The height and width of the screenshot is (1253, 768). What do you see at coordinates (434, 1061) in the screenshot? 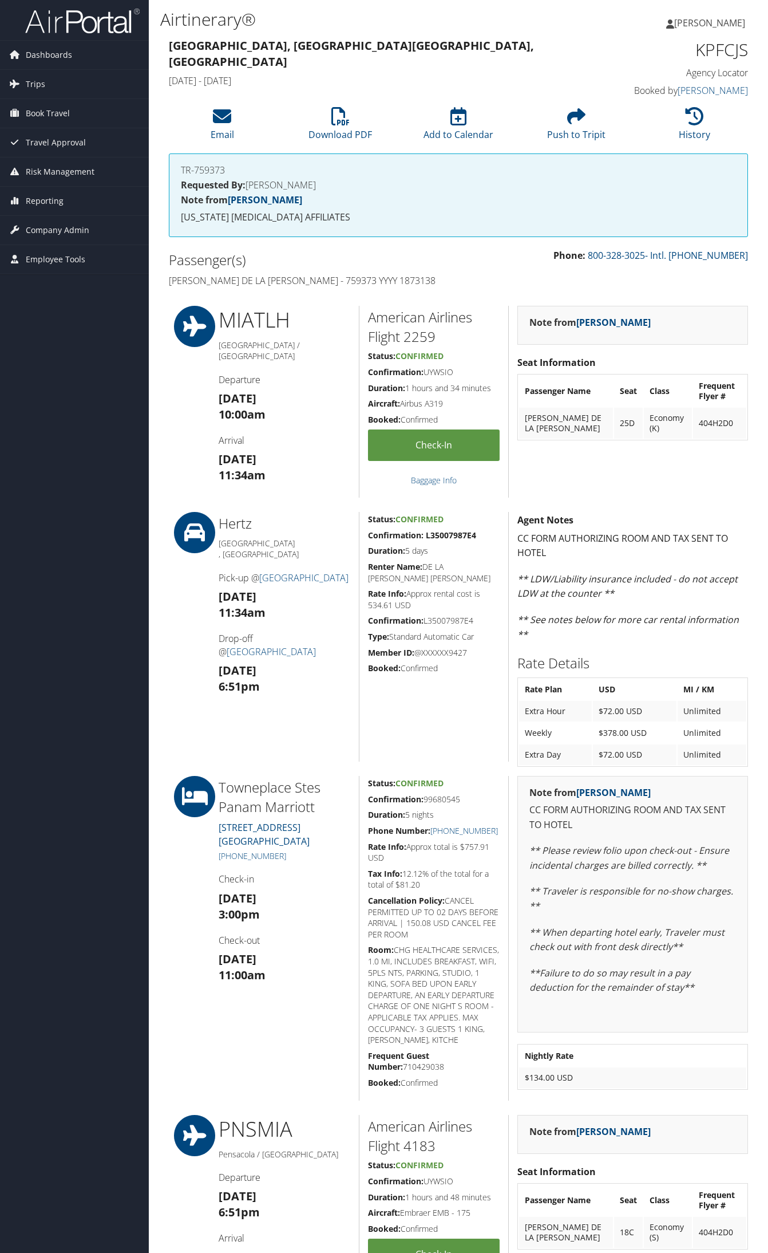
I see `h5: 710429038` at bounding box center [434, 1061].